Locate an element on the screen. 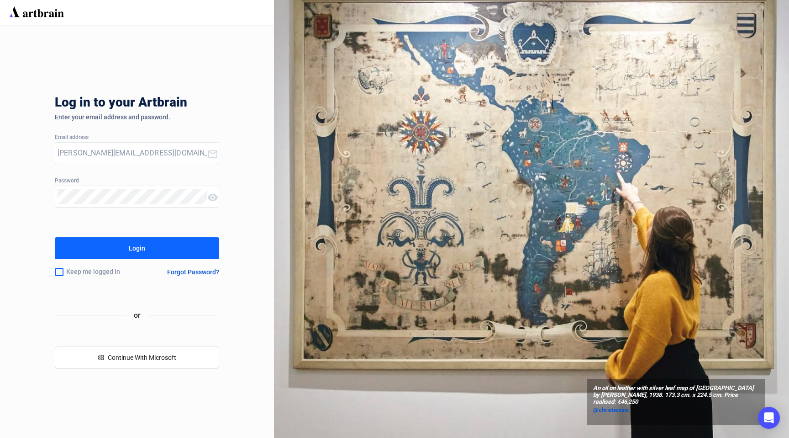 The width and height of the screenshot is (789, 438). button: windowsContinue With Microsoft is located at coordinates (137, 357).